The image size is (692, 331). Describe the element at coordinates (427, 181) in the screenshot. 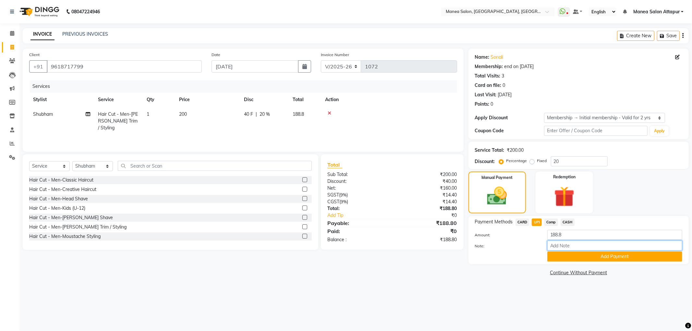

I see `div: ₹40.00` at that location.